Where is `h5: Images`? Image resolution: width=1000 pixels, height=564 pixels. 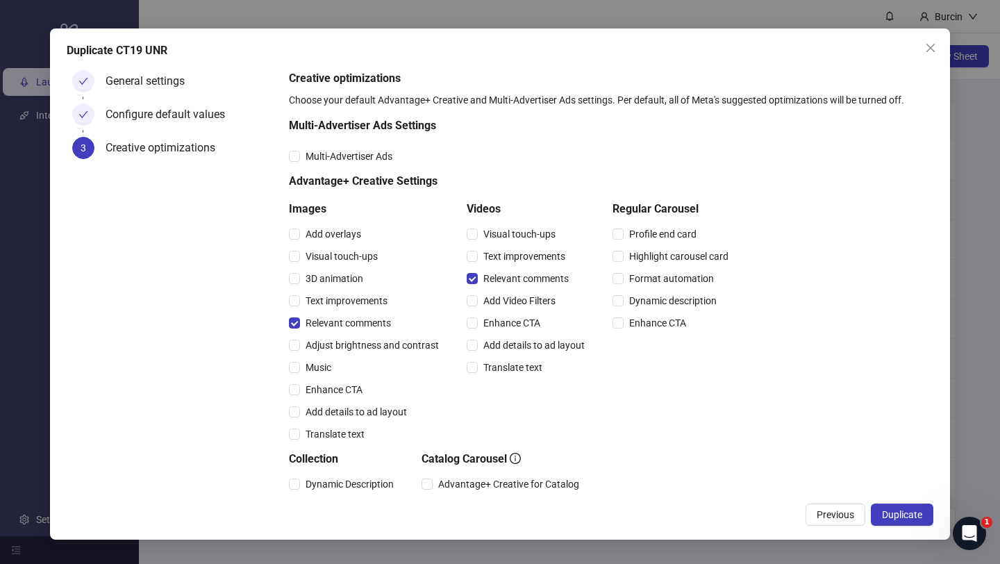 h5: Images is located at coordinates (367, 209).